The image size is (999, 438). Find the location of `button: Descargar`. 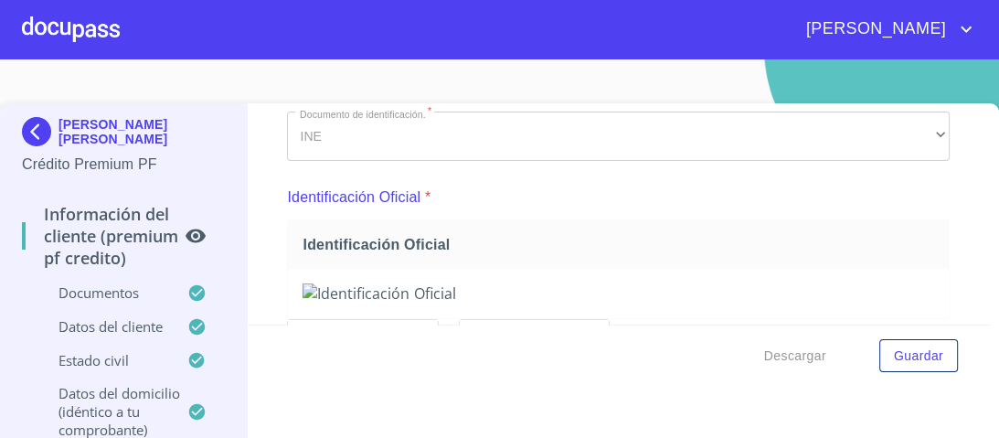

button: Descargar is located at coordinates (795, 355).